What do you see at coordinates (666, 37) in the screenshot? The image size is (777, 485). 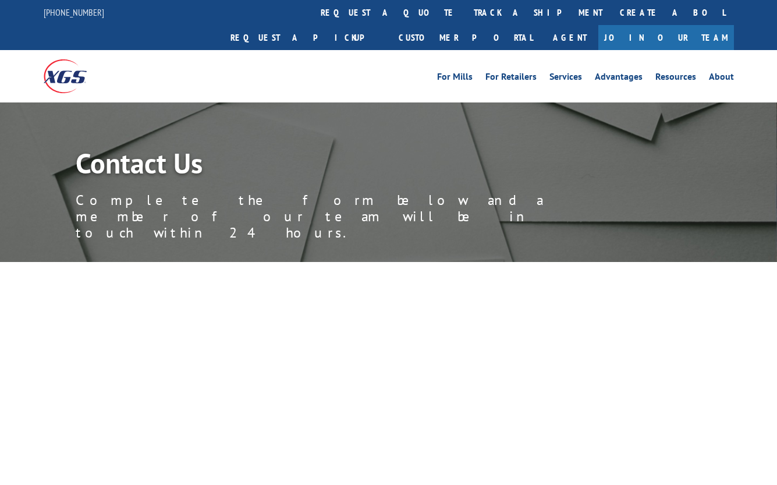 I see `a: Join Our Team` at bounding box center [666, 37].